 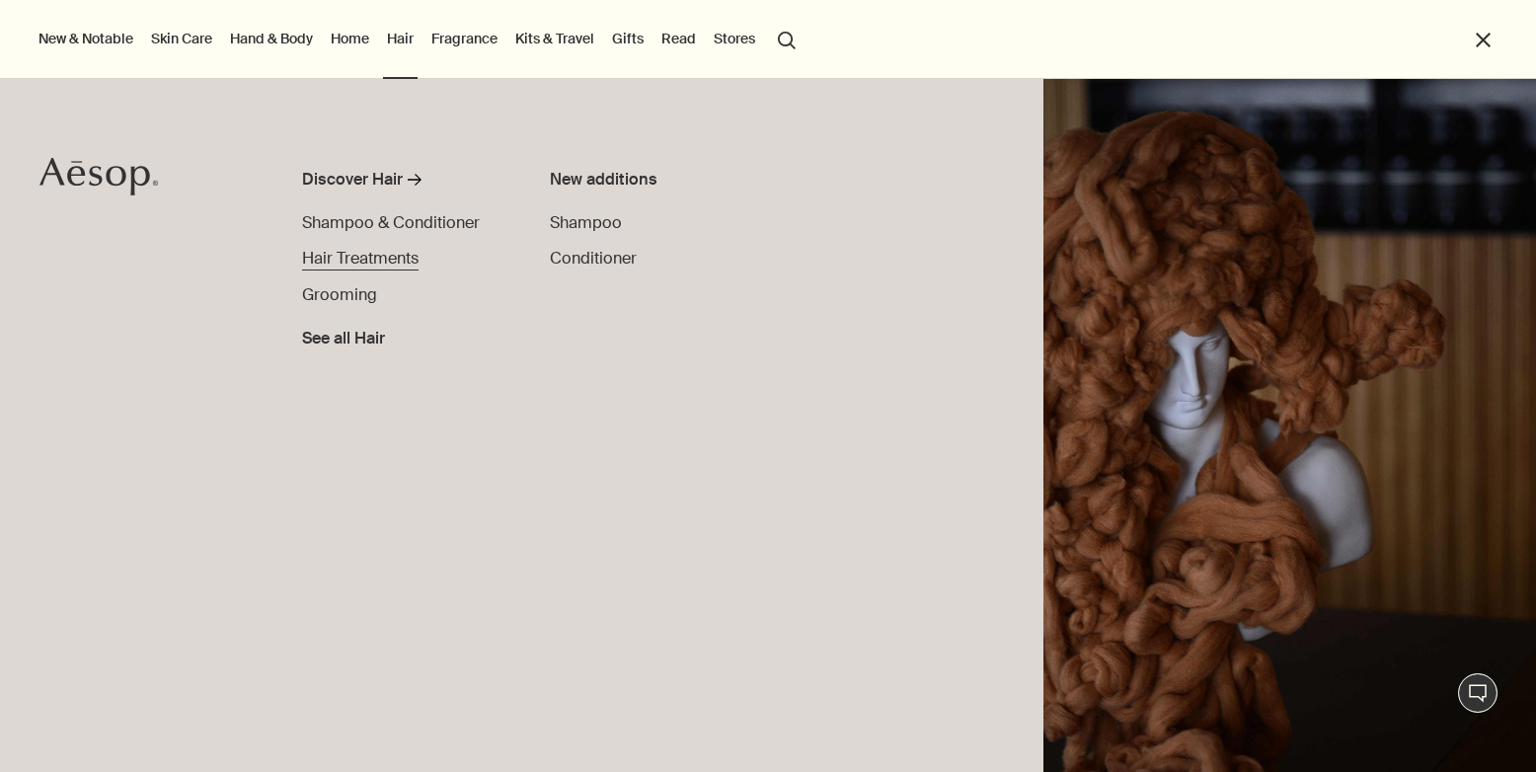 What do you see at coordinates (343, 335) in the screenshot?
I see `a: See all Hair` at bounding box center [343, 335].